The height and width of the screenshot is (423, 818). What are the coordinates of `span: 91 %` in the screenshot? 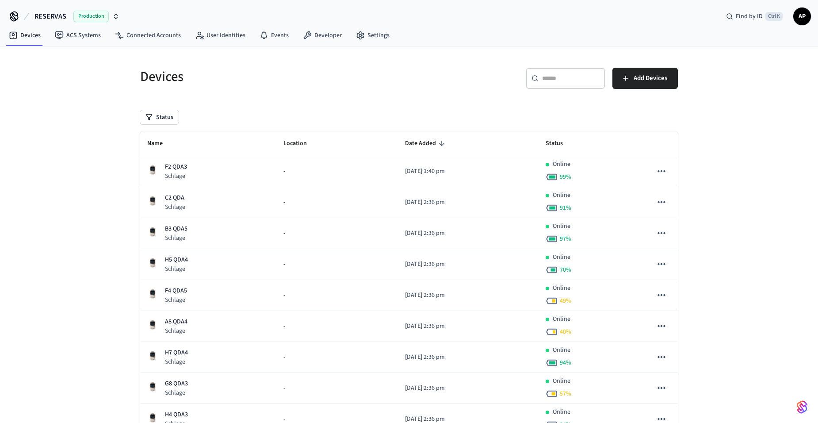 It's located at (566, 208).